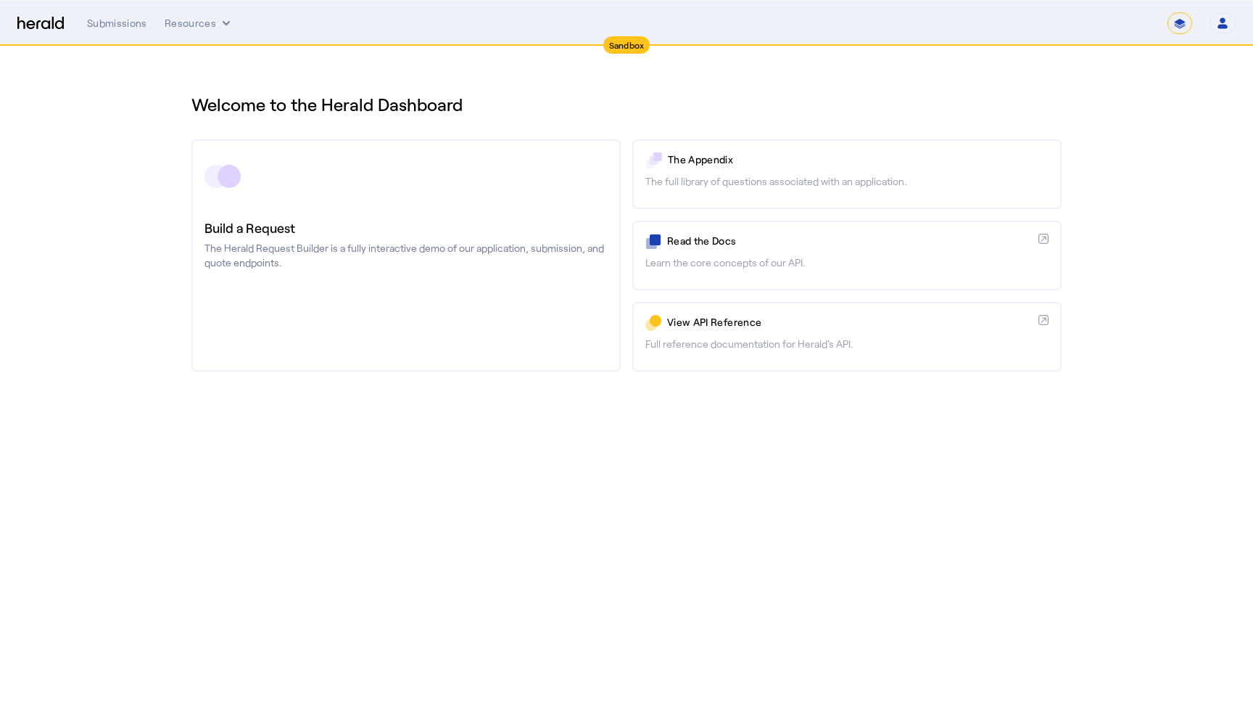 Image resolution: width=1253 pixels, height=720 pixels. What do you see at coordinates (199, 23) in the screenshot?
I see `button: Resources dropdown menu` at bounding box center [199, 23].